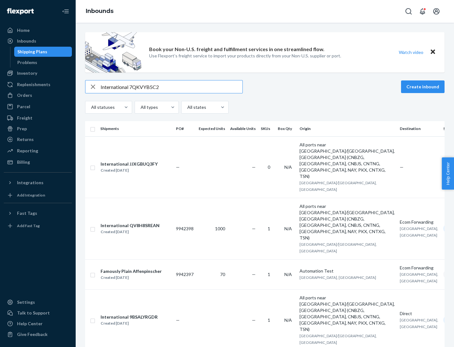 The image size is (454, 347). I want to click on button: Close, so click(433, 52).